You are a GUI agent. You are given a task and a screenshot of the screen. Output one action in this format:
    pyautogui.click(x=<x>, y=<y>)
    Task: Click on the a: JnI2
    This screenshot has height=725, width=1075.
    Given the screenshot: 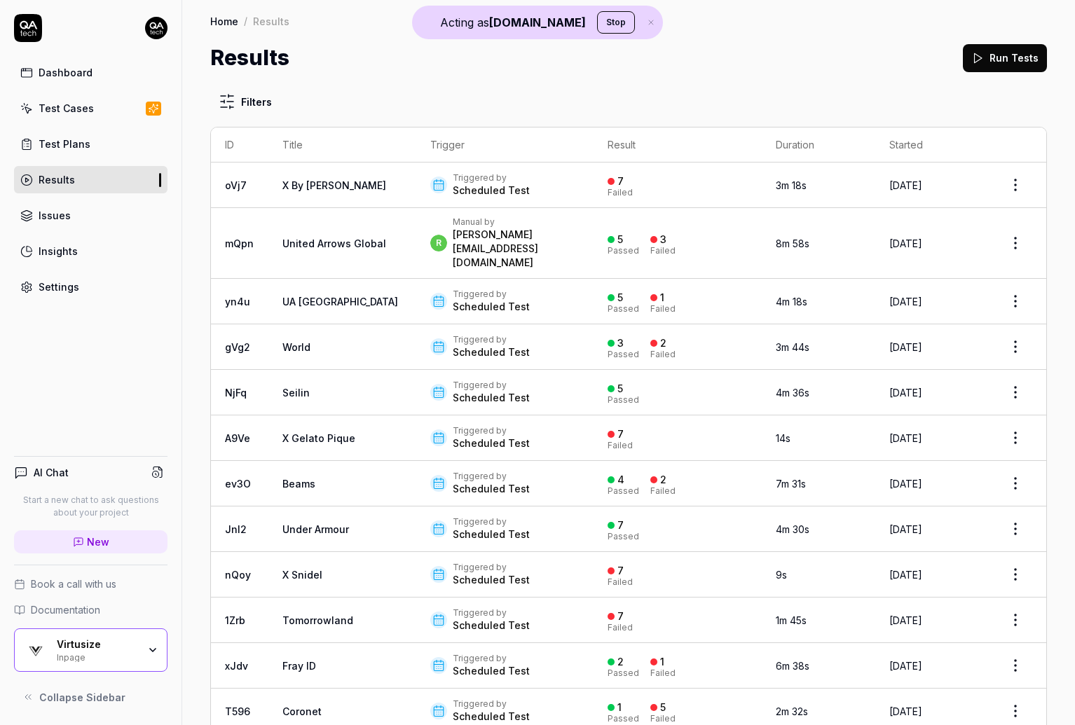 What is the action you would take?
    pyautogui.click(x=236, y=529)
    